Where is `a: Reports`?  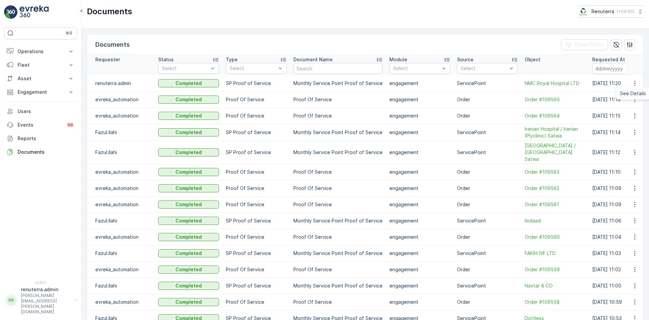
a: Reports is located at coordinates (41, 138).